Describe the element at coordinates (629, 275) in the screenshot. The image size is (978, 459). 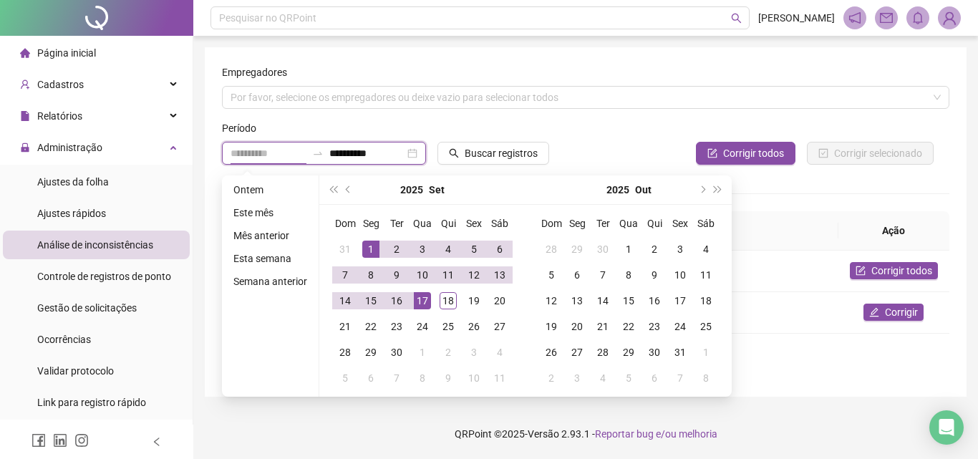
I see `td: 2025-10-08` at that location.